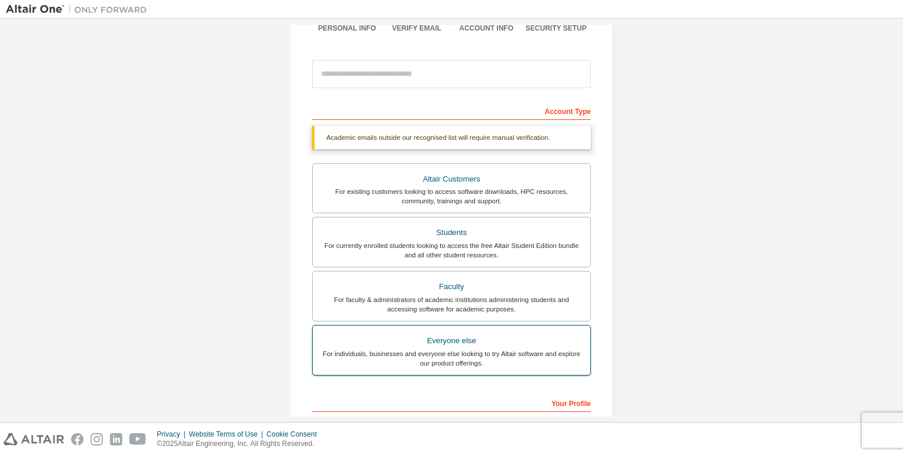 Image resolution: width=903 pixels, height=456 pixels. Describe the element at coordinates (295, 435) in the screenshot. I see `div: Cookie Consent` at that location.